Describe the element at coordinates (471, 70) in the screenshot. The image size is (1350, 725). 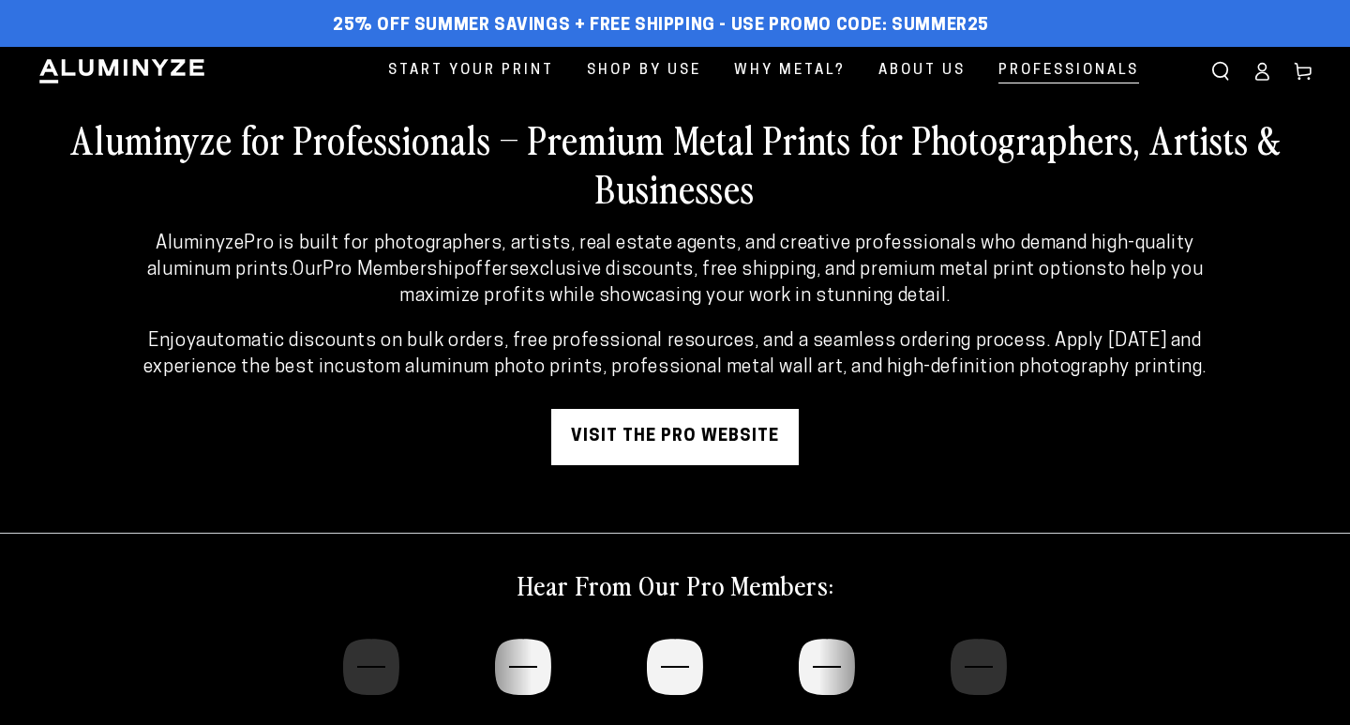
I see `a: Start Your Print` at that location.